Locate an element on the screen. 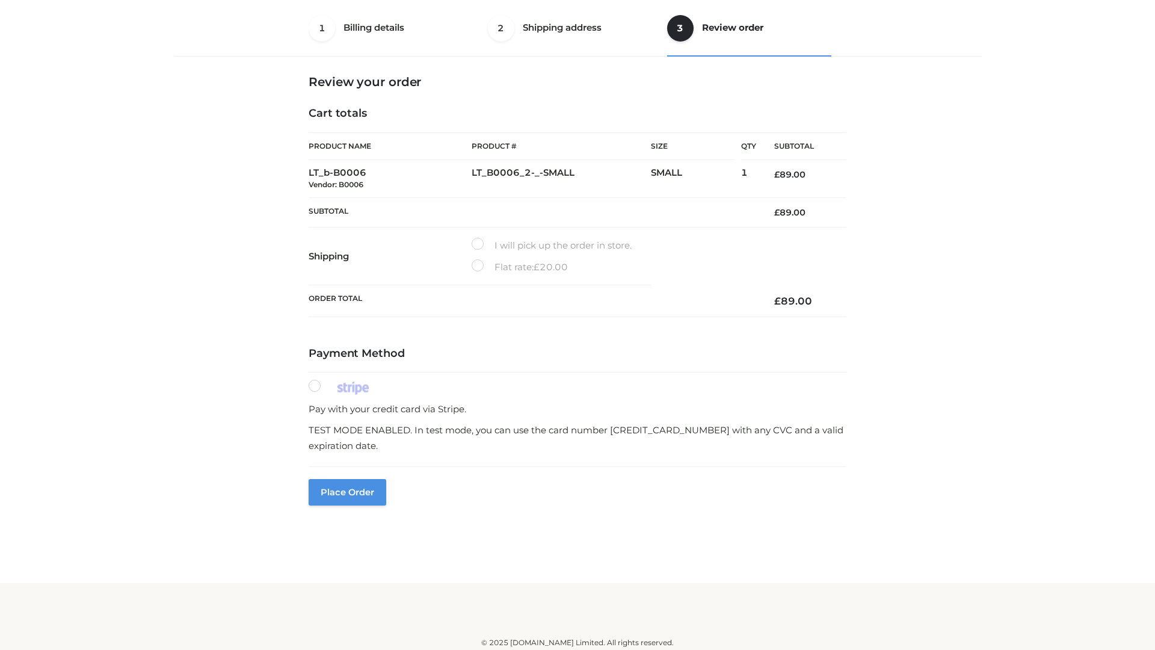 The image size is (1155, 650). h4: Payment Method is located at coordinates (578, 354).